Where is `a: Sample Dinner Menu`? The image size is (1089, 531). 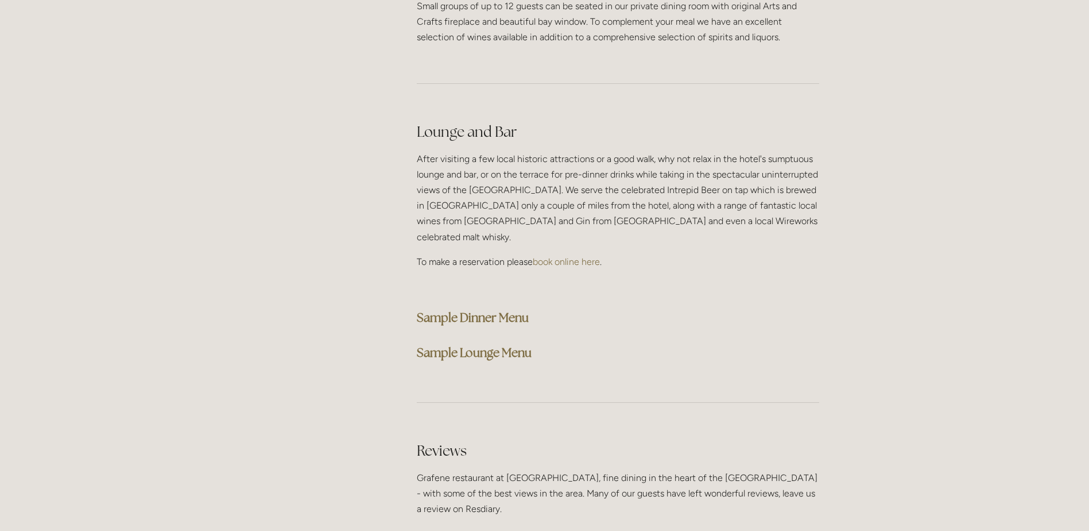
a: Sample Dinner Menu is located at coordinates (473, 317).